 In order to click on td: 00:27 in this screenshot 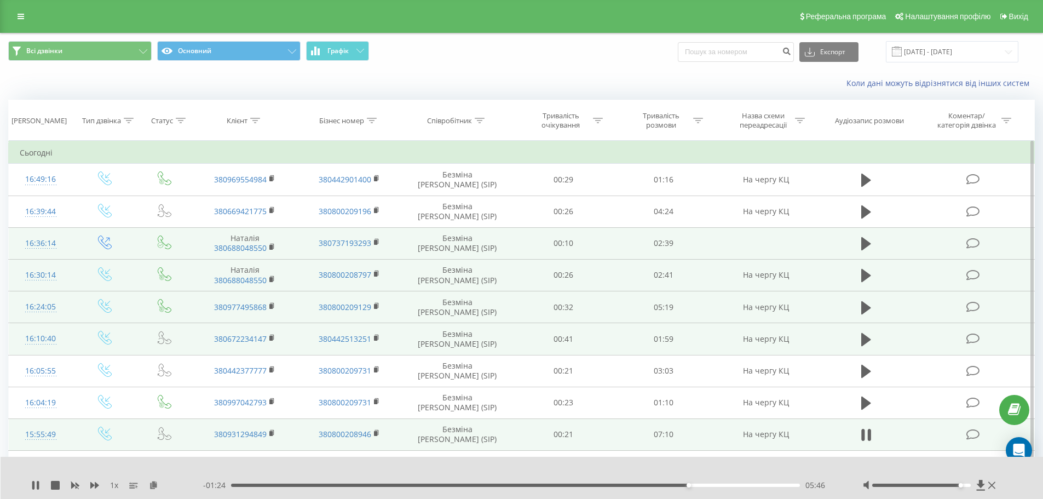, I will do `click(664, 467)`.